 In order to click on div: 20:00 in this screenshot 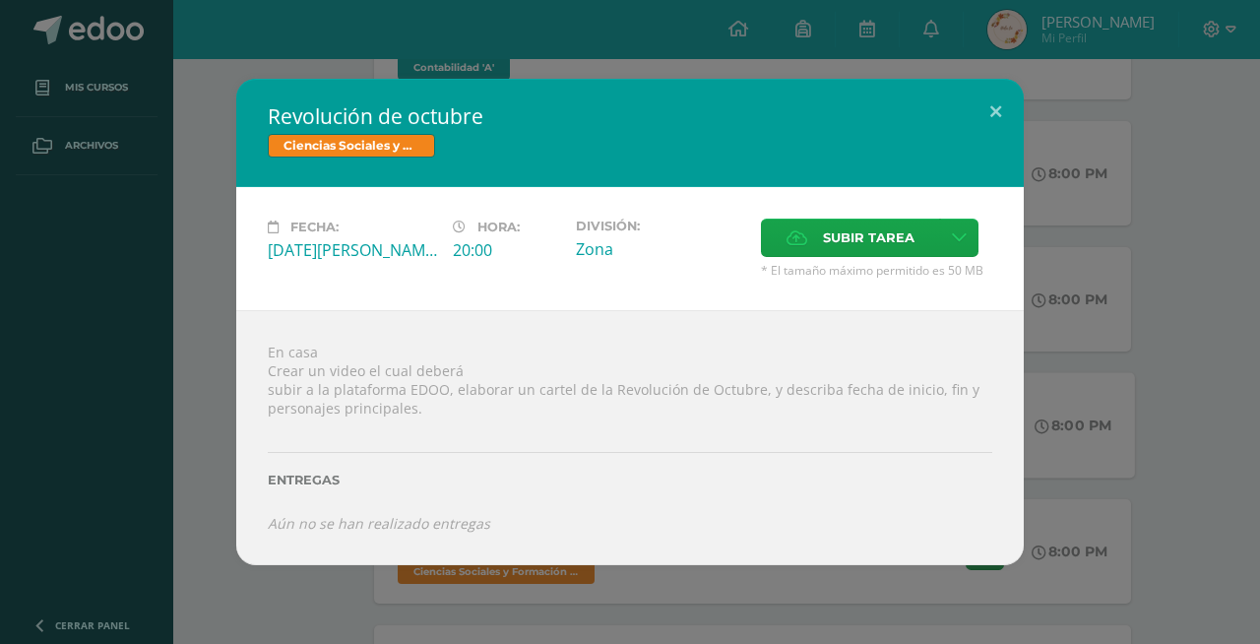, I will do `click(506, 250)`.